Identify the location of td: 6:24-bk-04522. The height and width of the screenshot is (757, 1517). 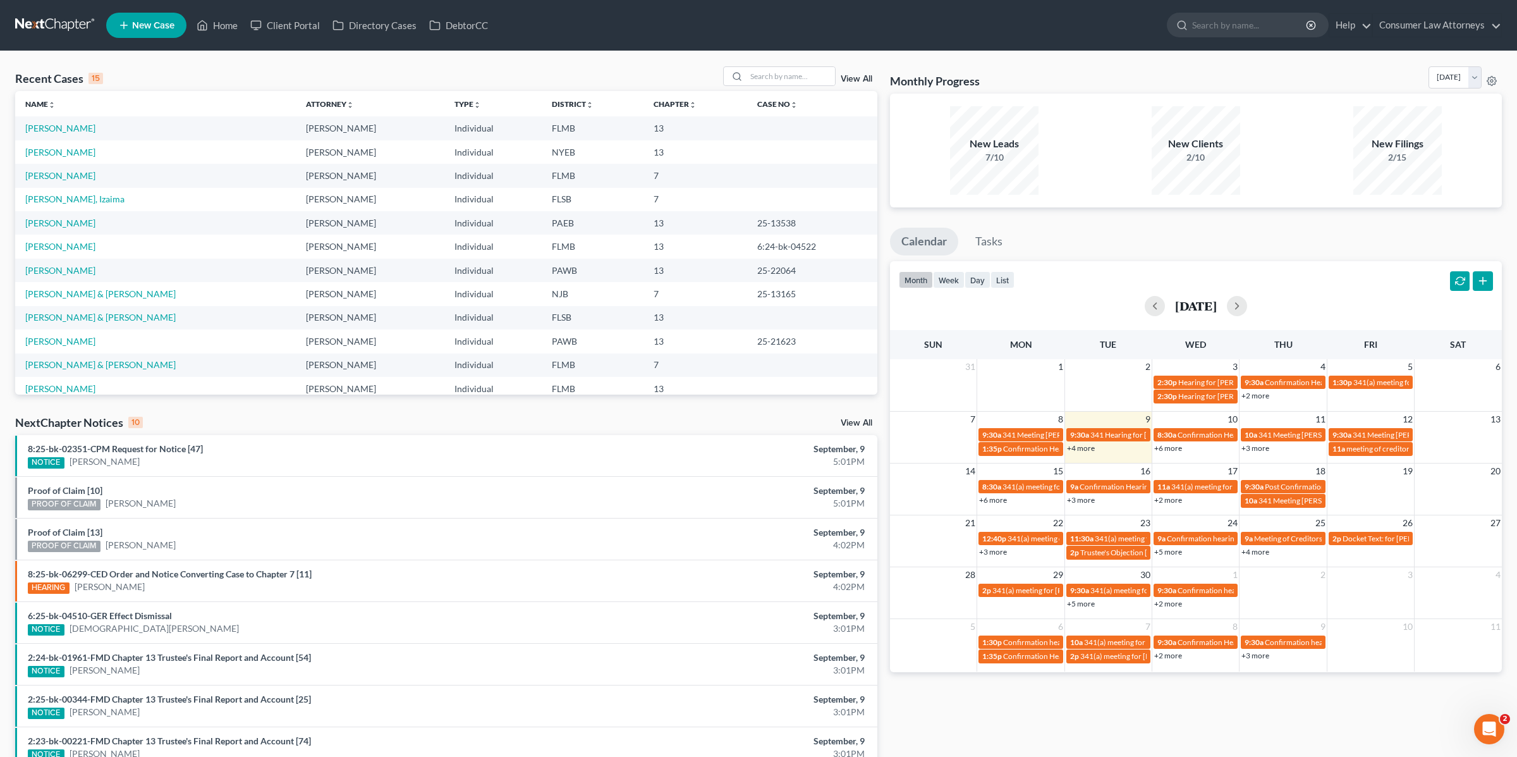
(812, 246).